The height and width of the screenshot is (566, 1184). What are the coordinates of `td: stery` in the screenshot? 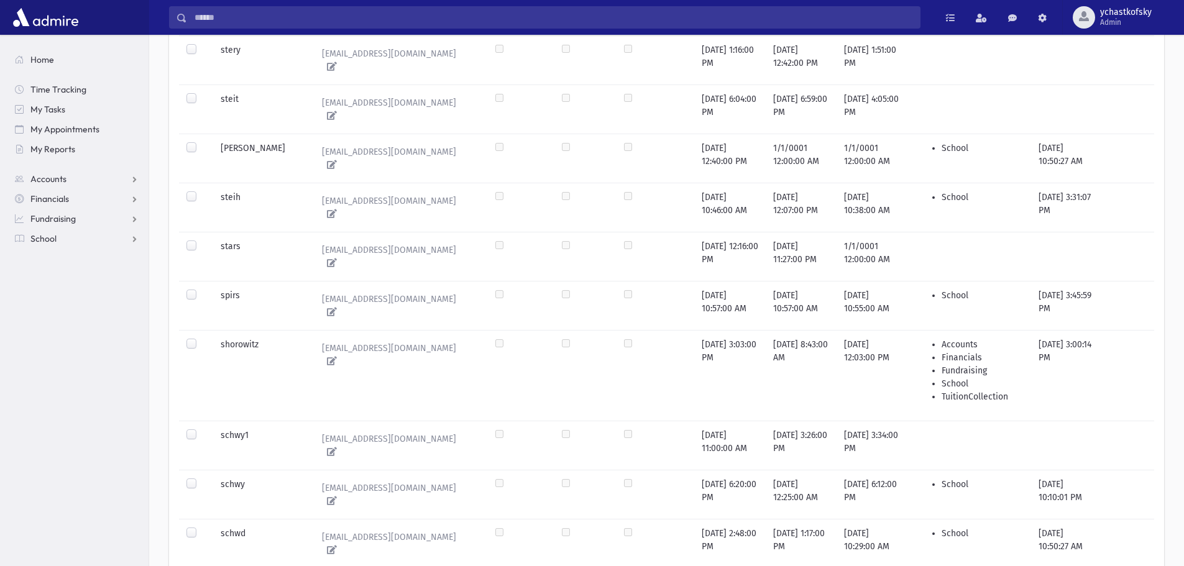 It's located at (259, 60).